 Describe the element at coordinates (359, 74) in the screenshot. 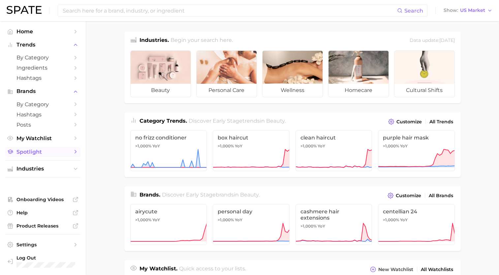

I see `a: homecare` at that location.